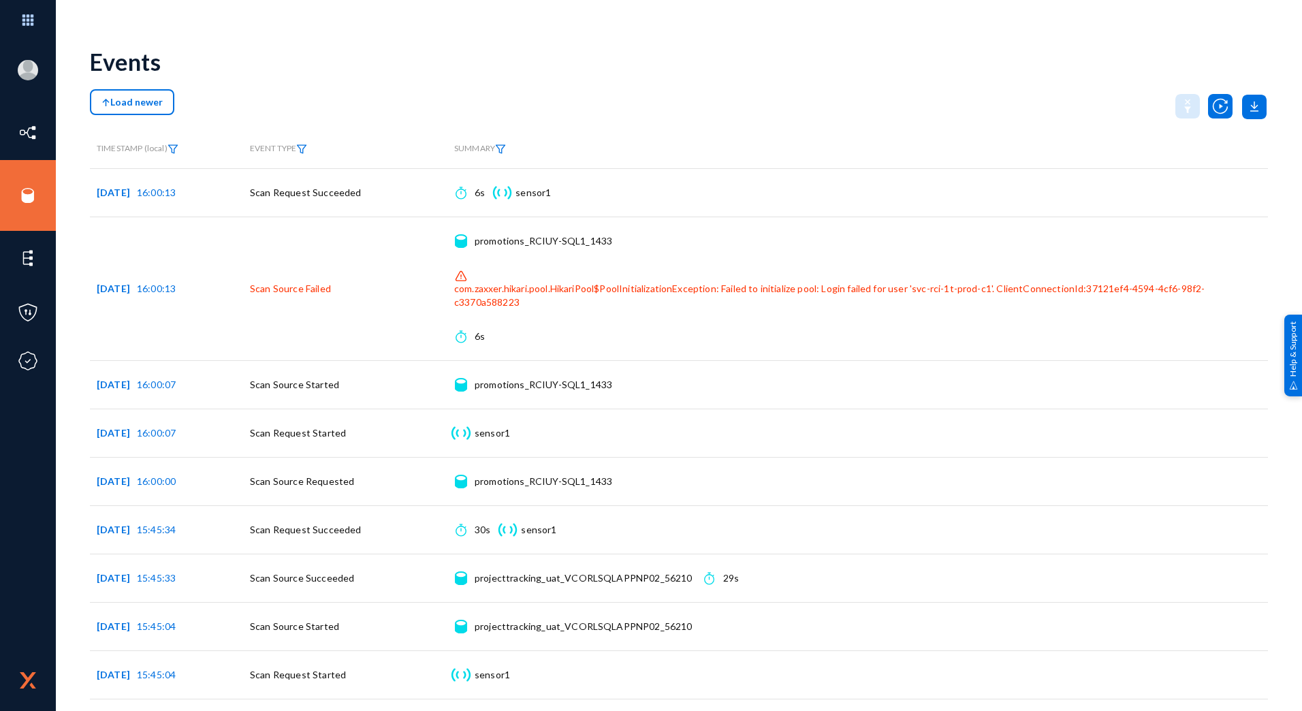 Image resolution: width=1302 pixels, height=711 pixels. Describe the element at coordinates (28, 20) in the screenshot. I see `img: app launcher` at that location.